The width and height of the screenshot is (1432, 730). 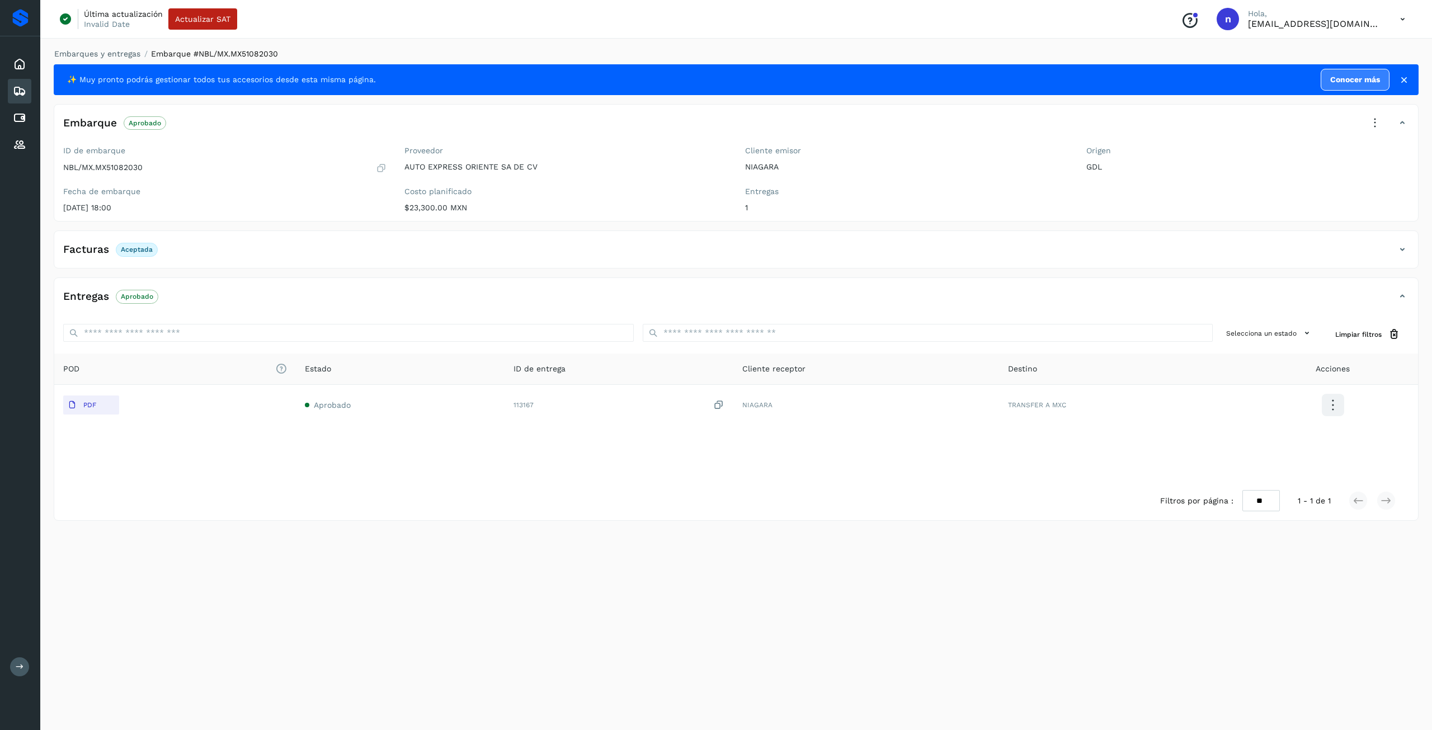 What do you see at coordinates (103, 167) in the screenshot?
I see `p: NBL/MX.MX51082030` at bounding box center [103, 167].